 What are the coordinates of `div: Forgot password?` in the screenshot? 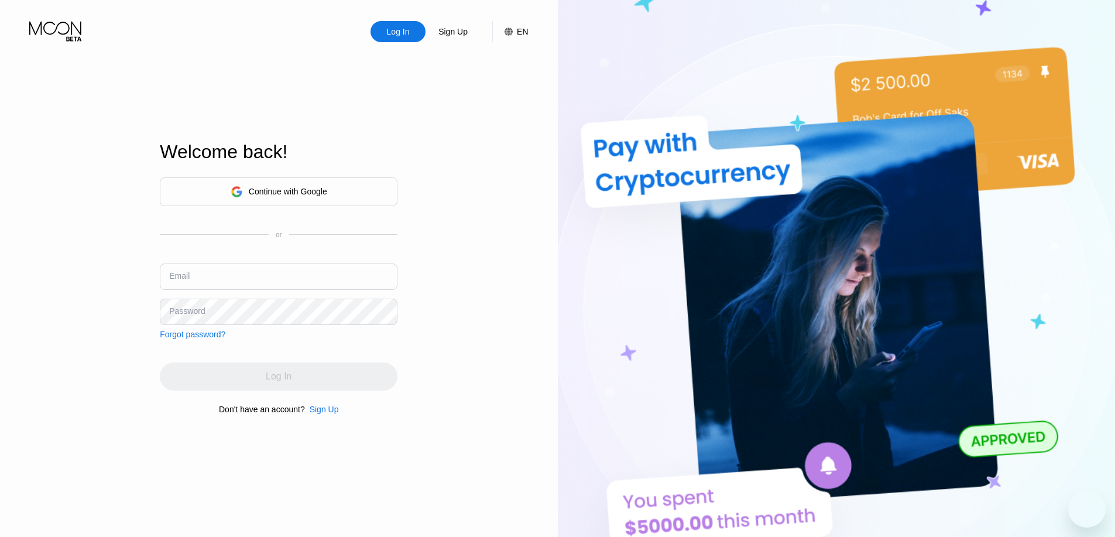 It's located at (193, 334).